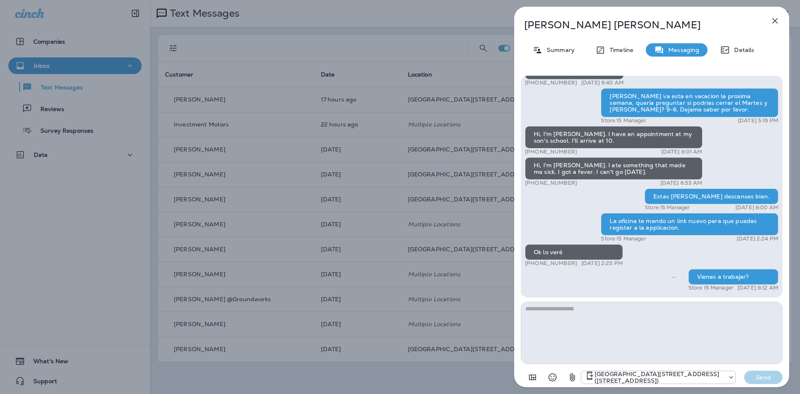  What do you see at coordinates (552, 378) in the screenshot?
I see `button: Select an emoji` at bounding box center [552, 378].